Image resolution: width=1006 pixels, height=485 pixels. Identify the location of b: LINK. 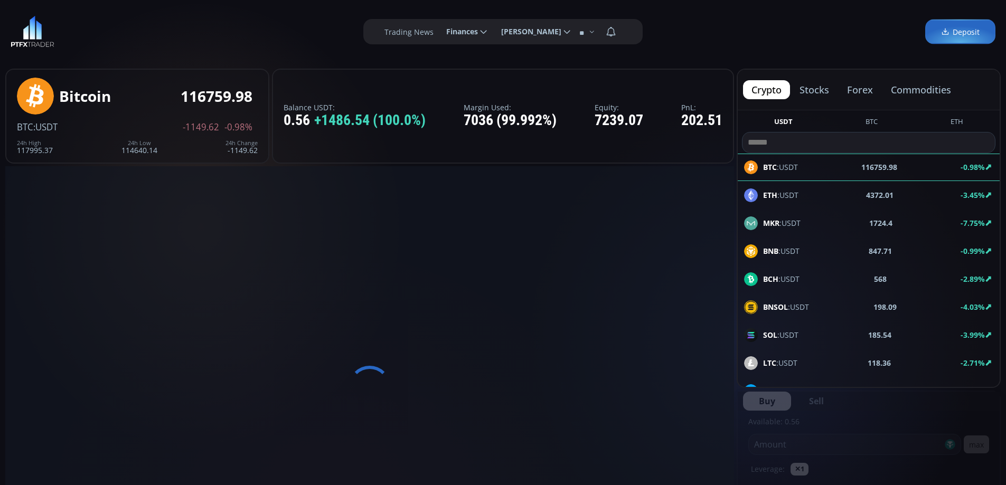
(772, 391).